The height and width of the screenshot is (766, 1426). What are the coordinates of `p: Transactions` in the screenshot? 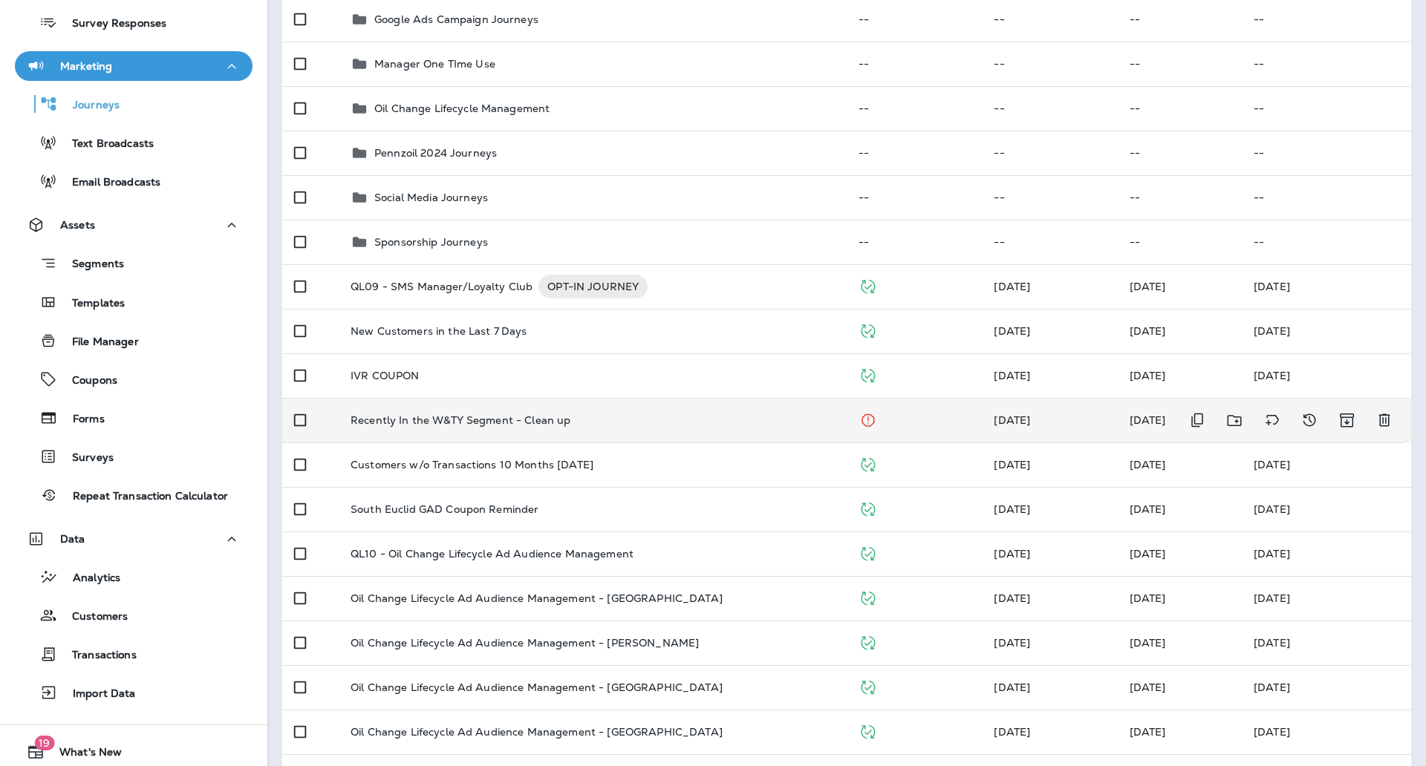 It's located at (97, 656).